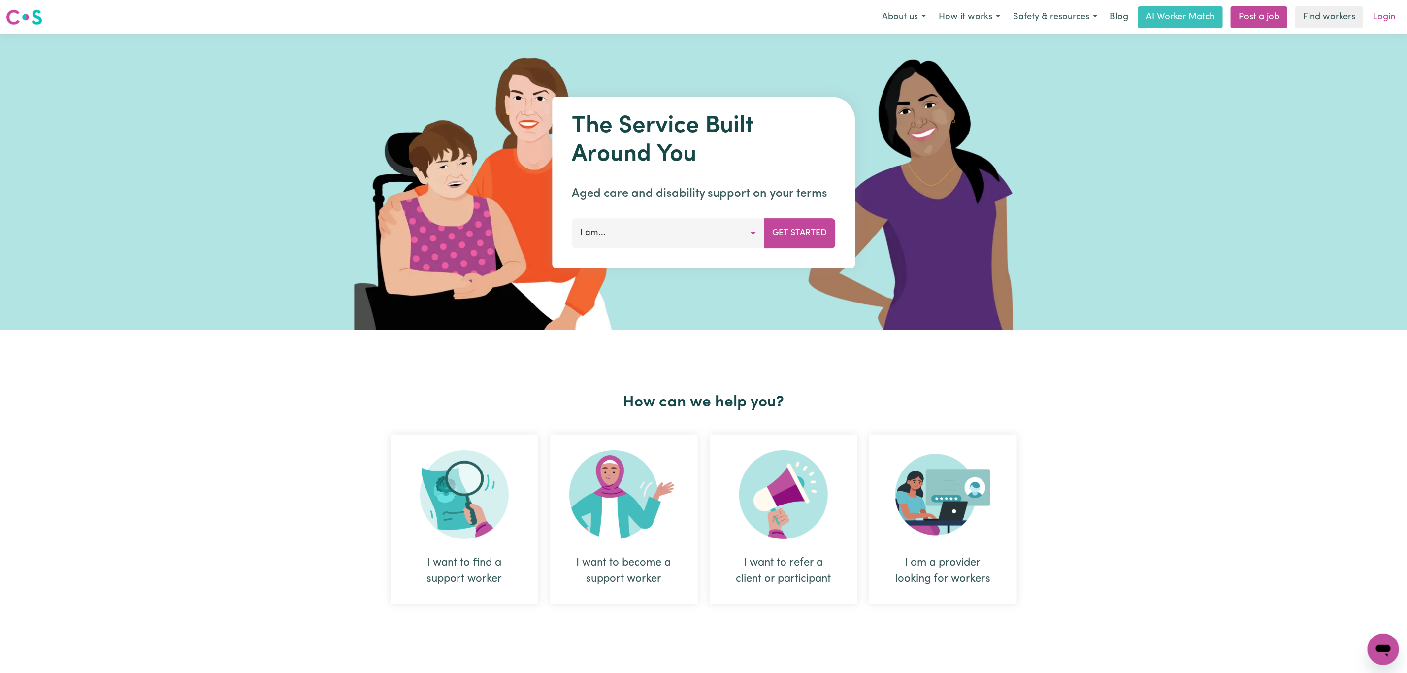 This screenshot has height=673, width=1407. Describe the element at coordinates (1259, 17) in the screenshot. I see `a: Post a job` at that location.